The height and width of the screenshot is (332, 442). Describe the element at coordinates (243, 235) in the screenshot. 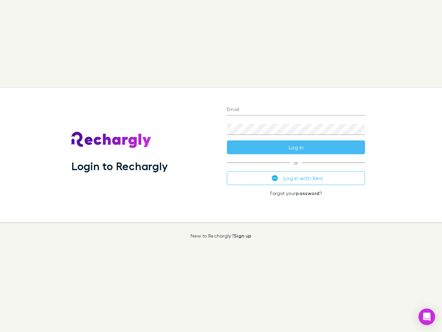

I see `a: Sign up` at that location.